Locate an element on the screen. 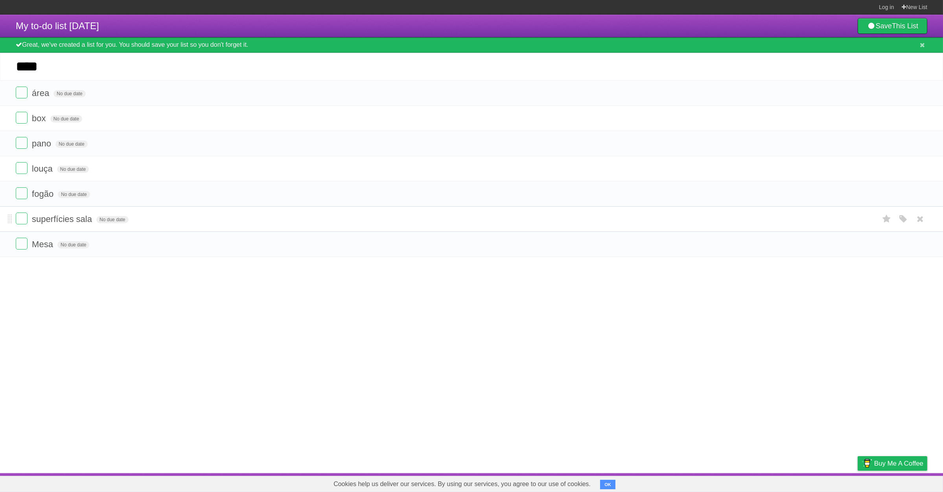 The height and width of the screenshot is (492, 943). label: Star task is located at coordinates (887, 219).